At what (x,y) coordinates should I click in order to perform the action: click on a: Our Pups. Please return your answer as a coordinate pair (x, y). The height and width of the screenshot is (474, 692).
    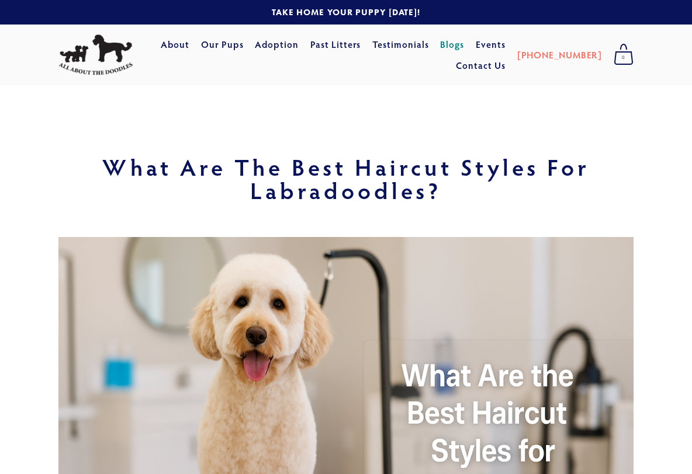
    Looking at the image, I should click on (222, 44).